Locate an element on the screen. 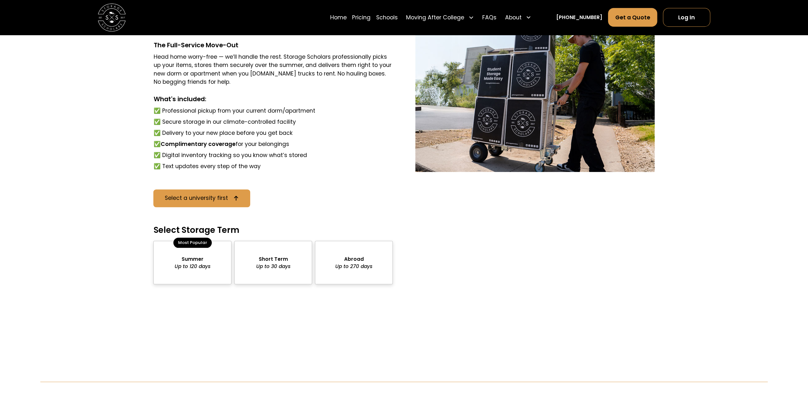 The image size is (808, 414). div: Select a university first is located at coordinates (196, 198).